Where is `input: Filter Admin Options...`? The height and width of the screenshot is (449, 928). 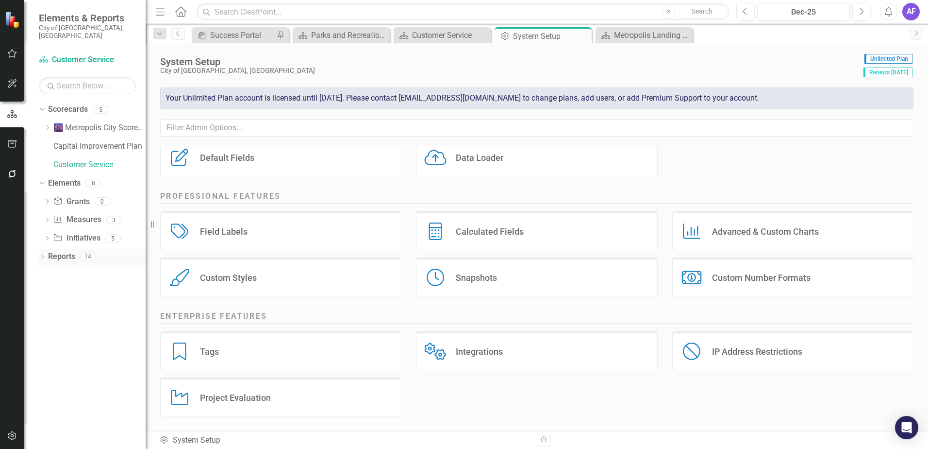
input: Filter Admin Options... is located at coordinates (537, 128).